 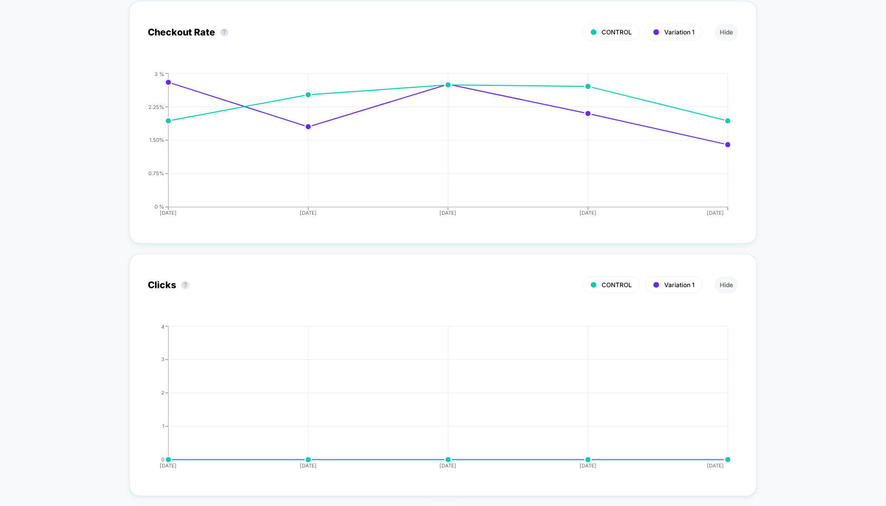 I want to click on tspan: 0.75%, so click(x=156, y=173).